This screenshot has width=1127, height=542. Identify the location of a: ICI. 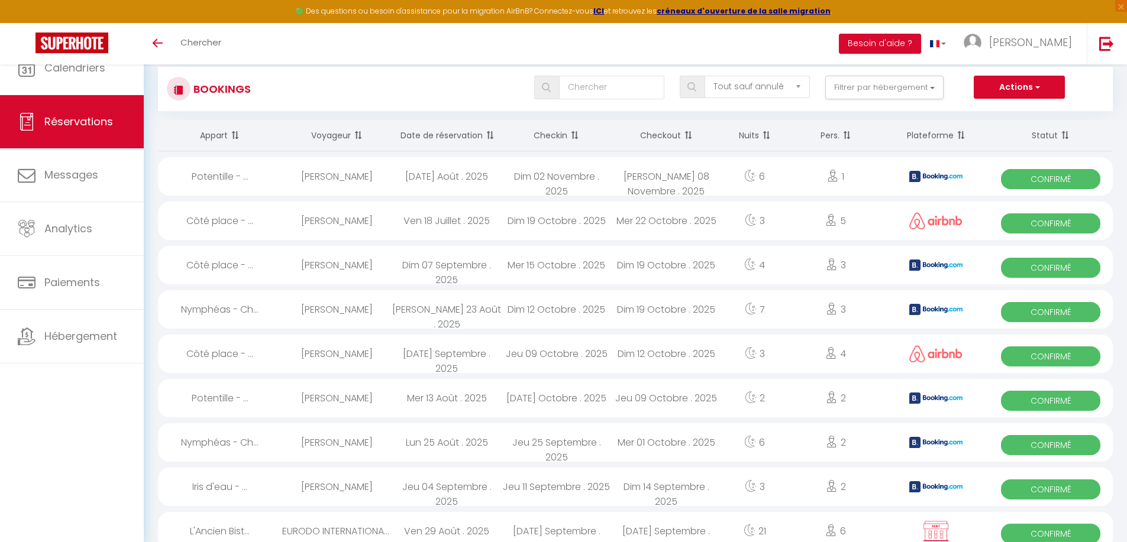
(599, 11).